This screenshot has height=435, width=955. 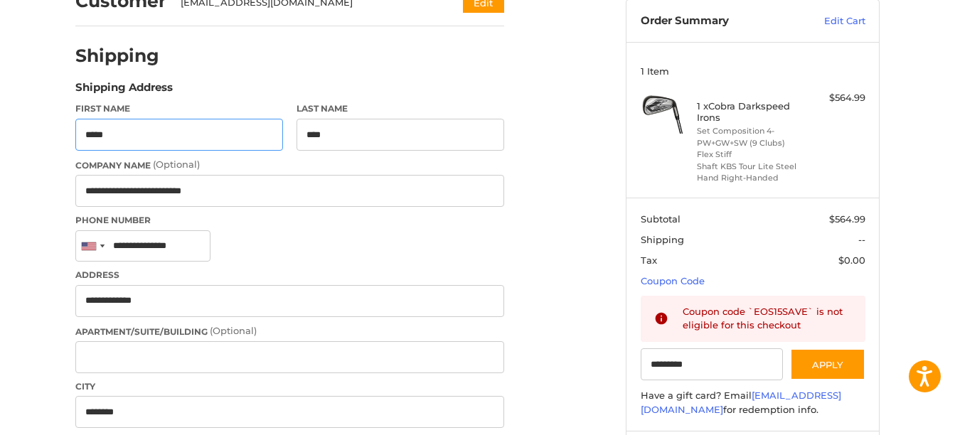 I want to click on button: Apply, so click(x=828, y=364).